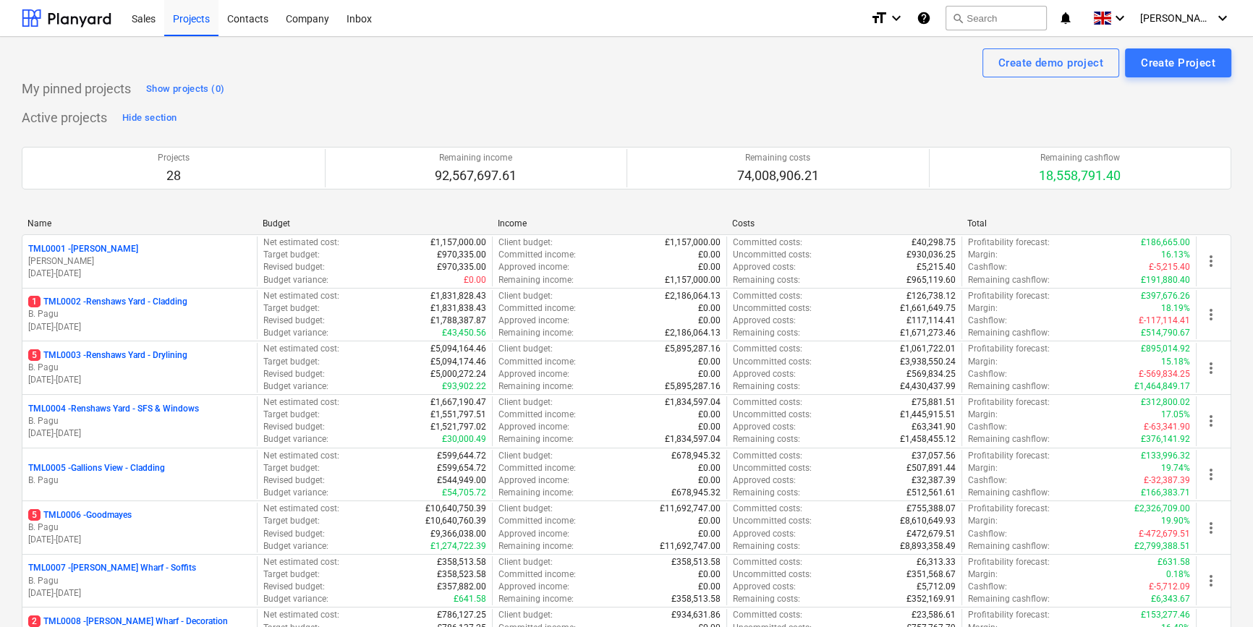 Image resolution: width=1253 pixels, height=627 pixels. What do you see at coordinates (185, 89) in the screenshot?
I see `button: Show projects (0)` at bounding box center [185, 89].